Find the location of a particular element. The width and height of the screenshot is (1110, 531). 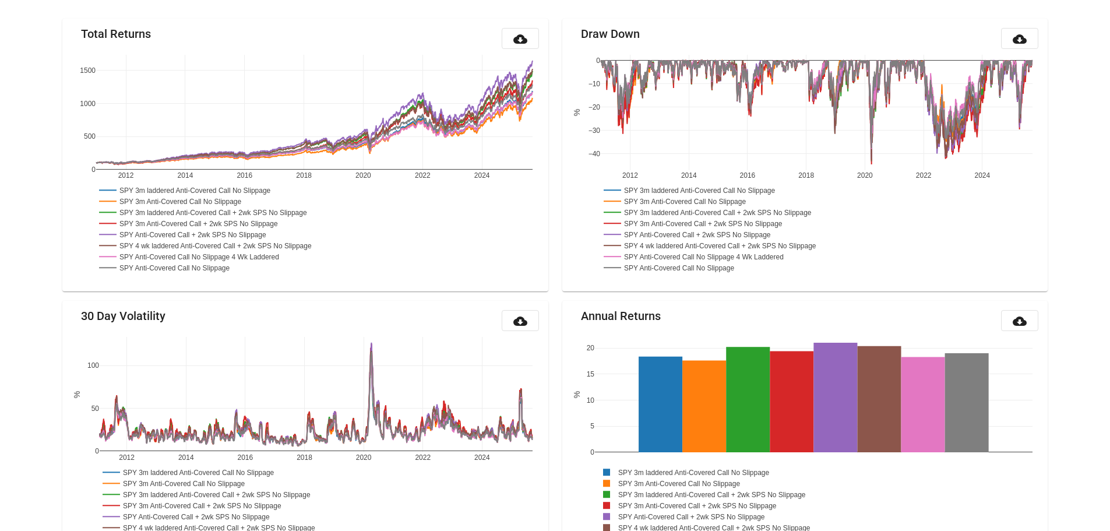

mat-card-title: 30 Day Volatility is located at coordinates (123, 316).